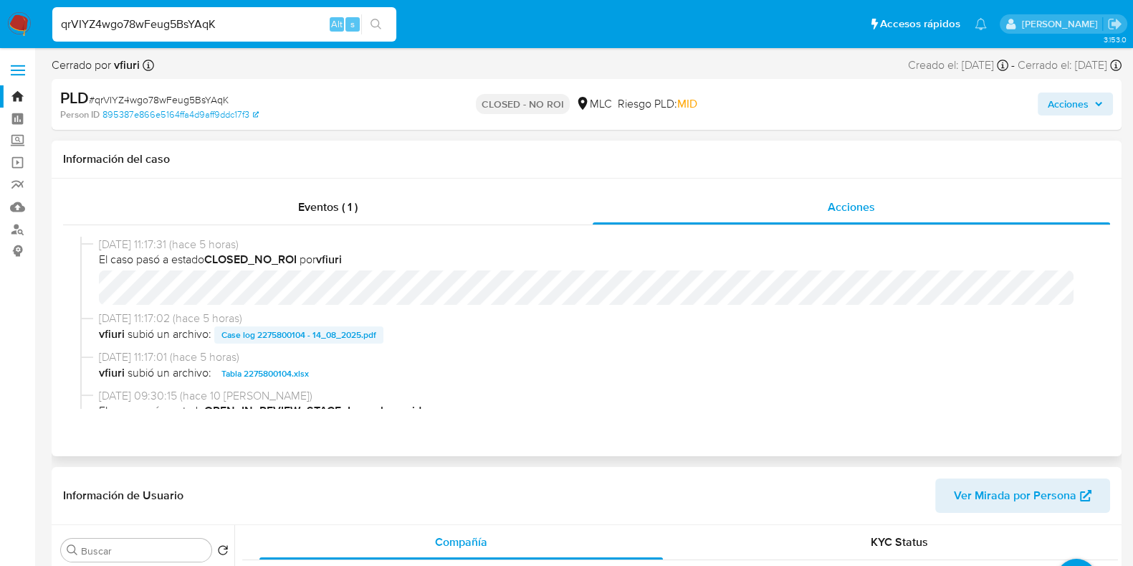 The image size is (1133, 566). I want to click on b: CLOSED_NO_ROI, so click(250, 259).